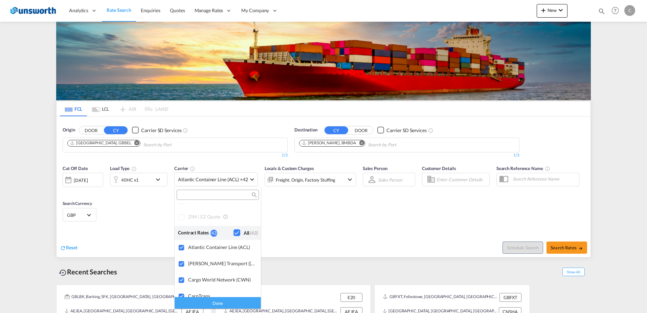  Describe the element at coordinates (218, 302) in the screenshot. I see `div: Done` at that location.